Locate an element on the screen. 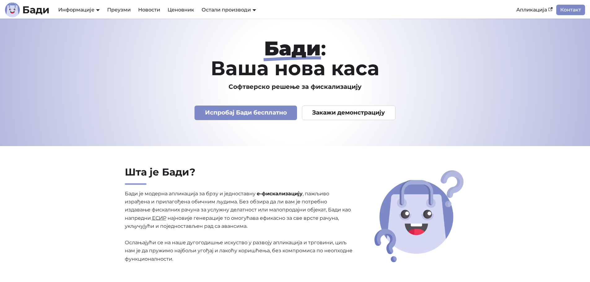  p: Бади је модерна апликација за брзу и једноставну , пажљиво израђена и прилагођена обичним људима.... is located at coordinates (239, 227).